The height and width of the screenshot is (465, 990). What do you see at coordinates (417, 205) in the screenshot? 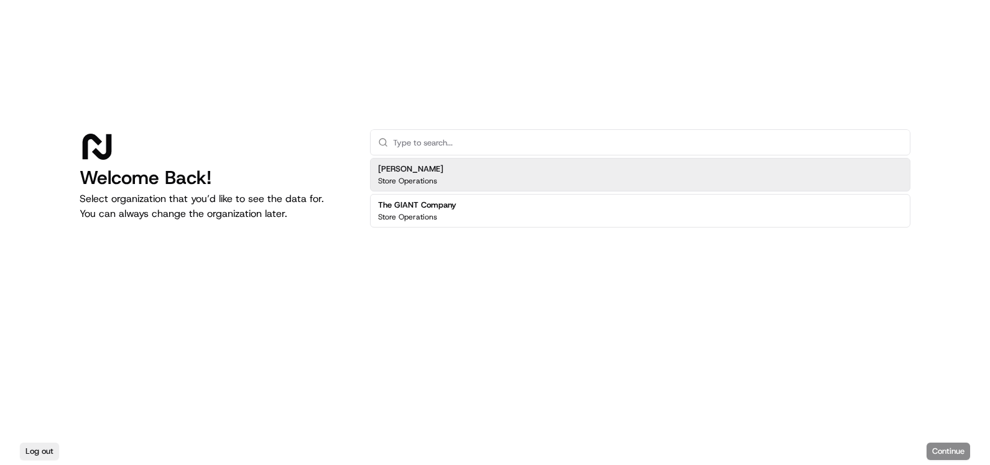
I see `h2: The GIANT Company` at bounding box center [417, 205].